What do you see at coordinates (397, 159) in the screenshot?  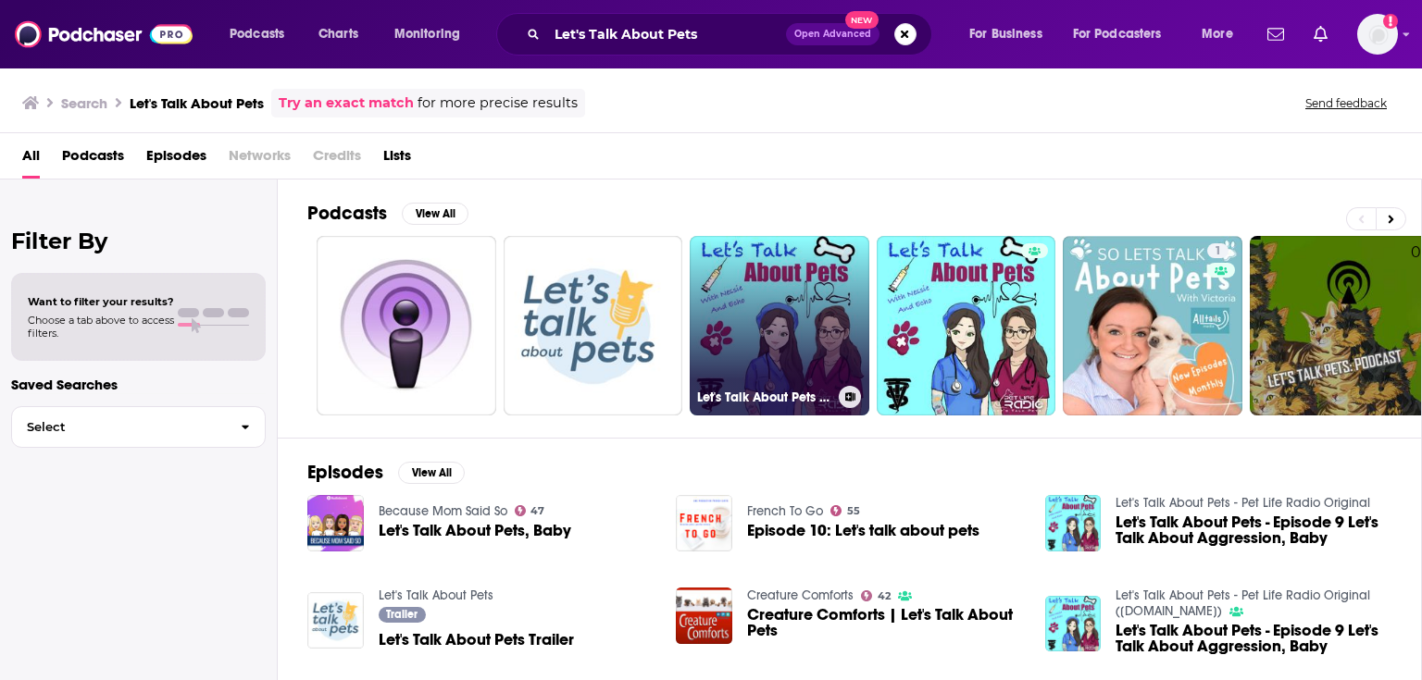 I see `span: Lists` at bounding box center [397, 159].